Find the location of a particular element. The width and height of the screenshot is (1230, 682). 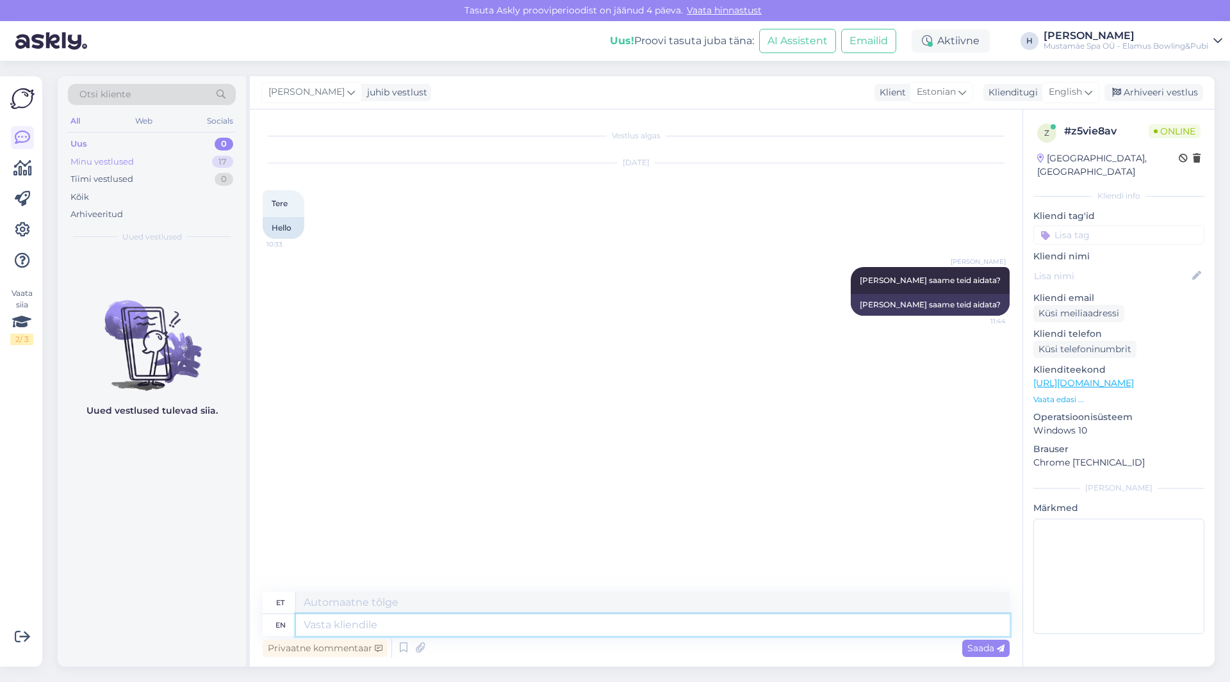

img: No chats is located at coordinates (152, 335).